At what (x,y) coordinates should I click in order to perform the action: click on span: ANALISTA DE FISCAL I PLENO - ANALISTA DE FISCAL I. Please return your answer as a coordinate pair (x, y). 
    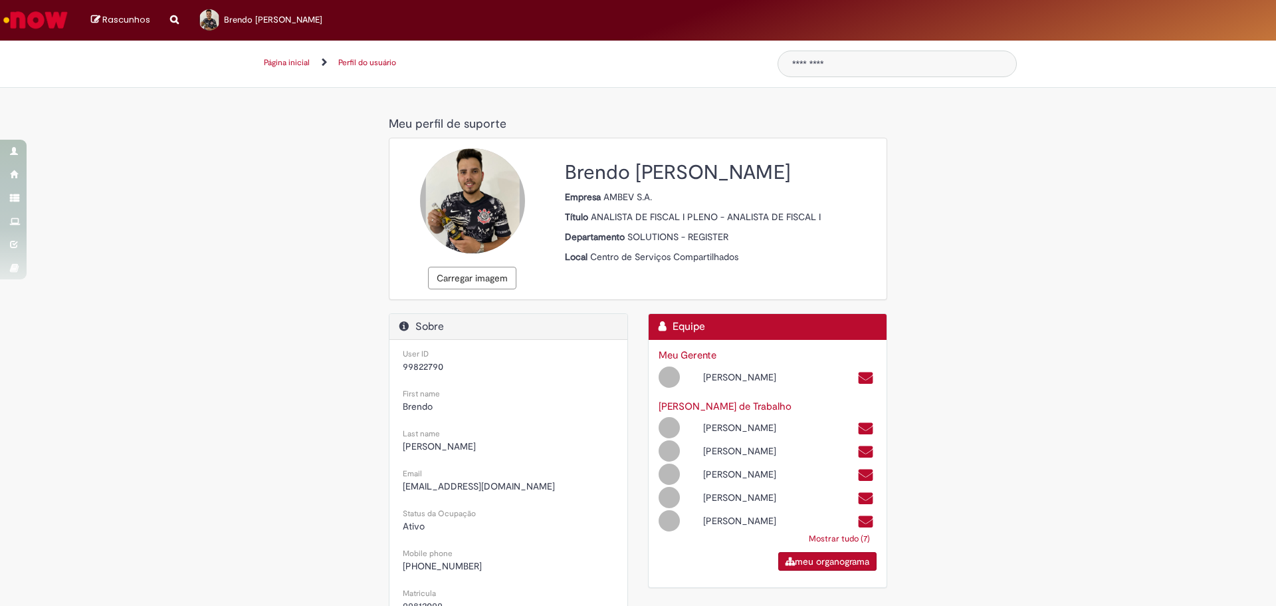
    Looking at the image, I should click on (706, 217).